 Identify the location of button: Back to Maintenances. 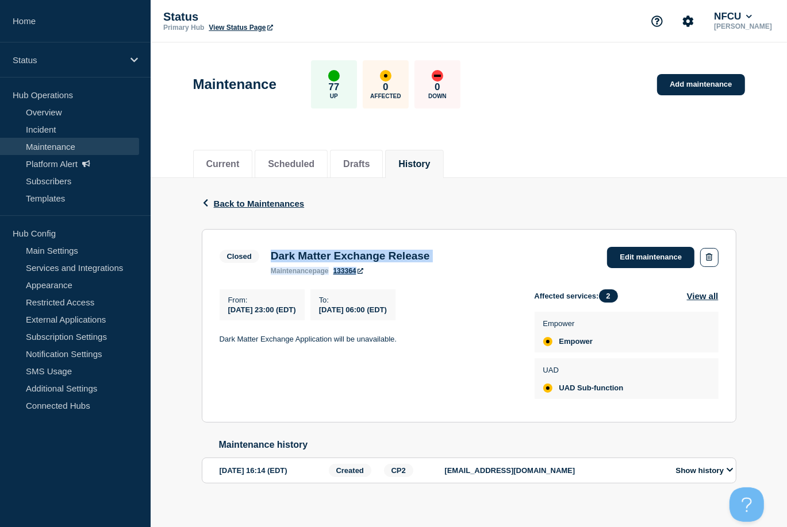
(253, 203).